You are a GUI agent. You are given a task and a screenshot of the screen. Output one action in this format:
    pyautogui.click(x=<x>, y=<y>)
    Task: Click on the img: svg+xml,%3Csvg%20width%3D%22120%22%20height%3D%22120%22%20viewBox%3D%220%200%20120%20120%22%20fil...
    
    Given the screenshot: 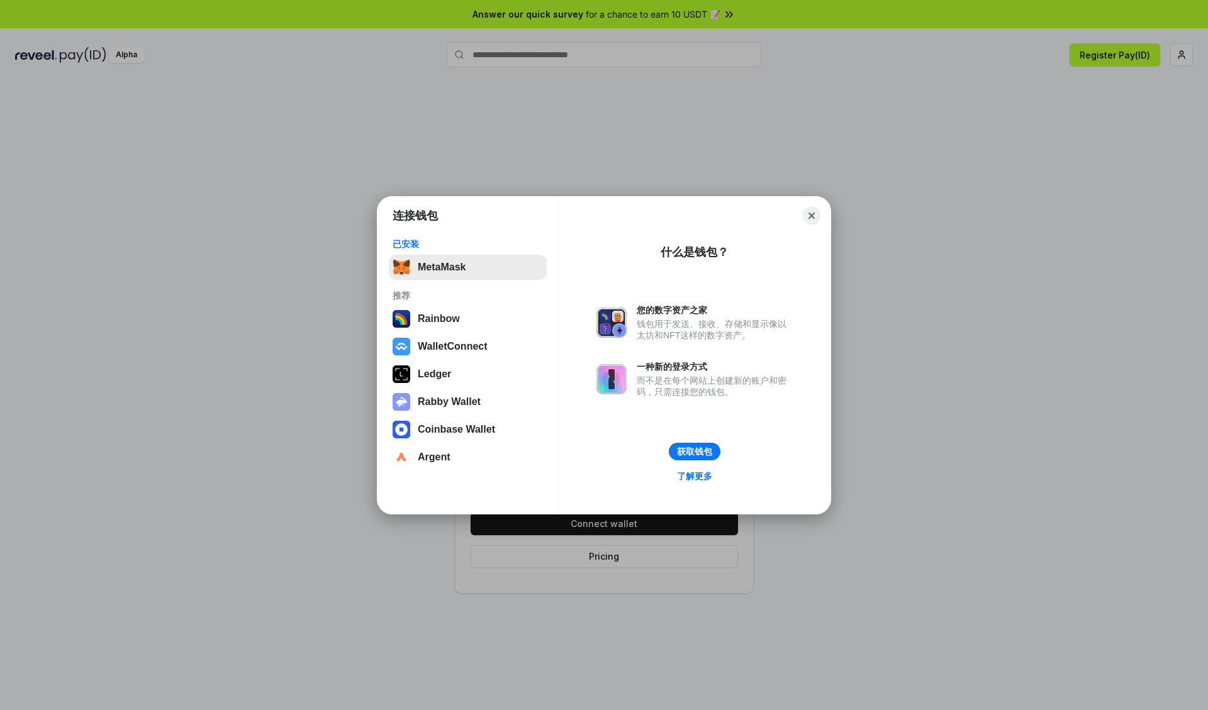 What is the action you would take?
    pyautogui.click(x=401, y=319)
    